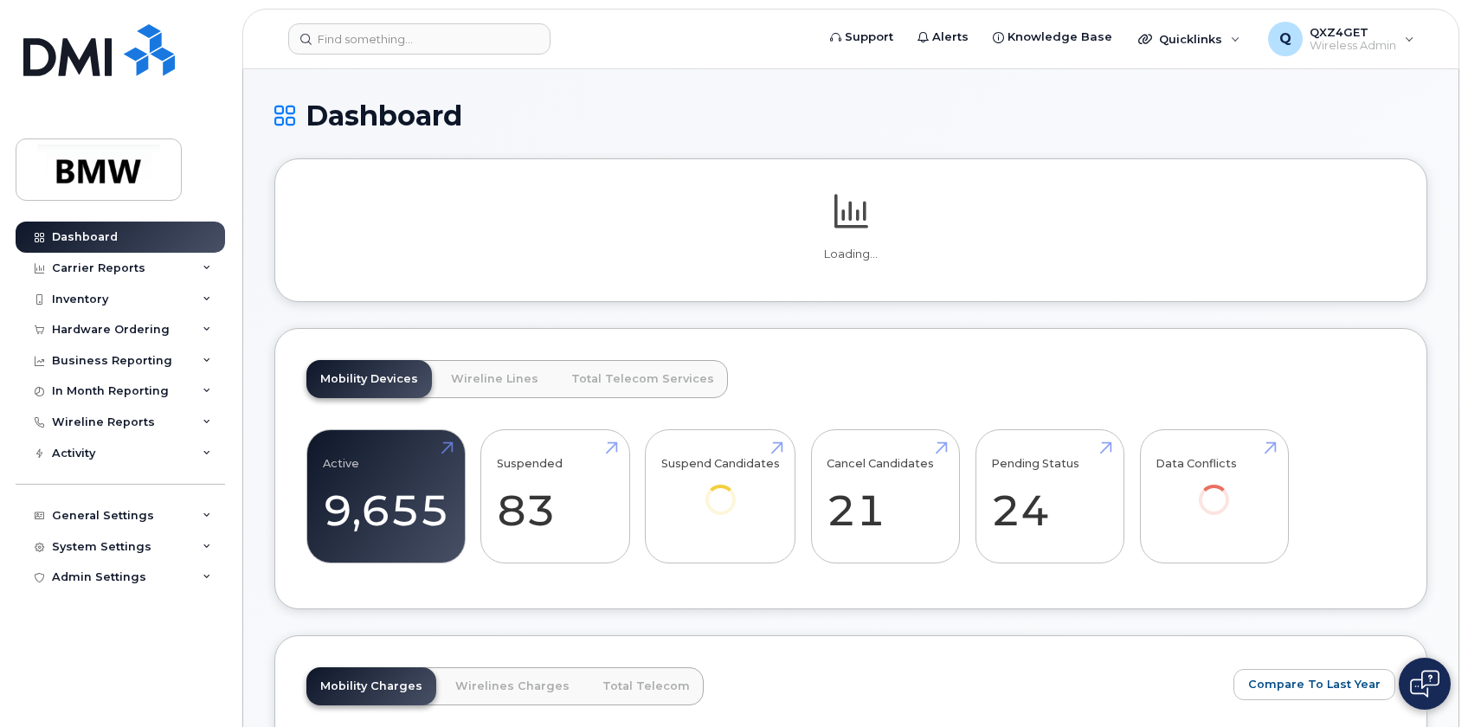  Describe the element at coordinates (371, 686) in the screenshot. I see `a: Mobility Charges` at that location.